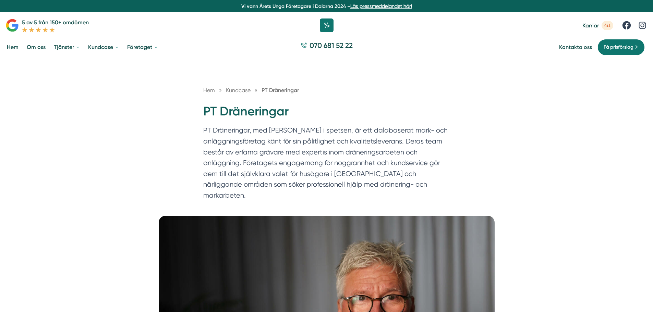 This screenshot has width=653, height=312. What do you see at coordinates (326, 6) in the screenshot?
I see `p: Vi vann Årets Unga Företagare i Dalarna 2024 –` at bounding box center [326, 6].